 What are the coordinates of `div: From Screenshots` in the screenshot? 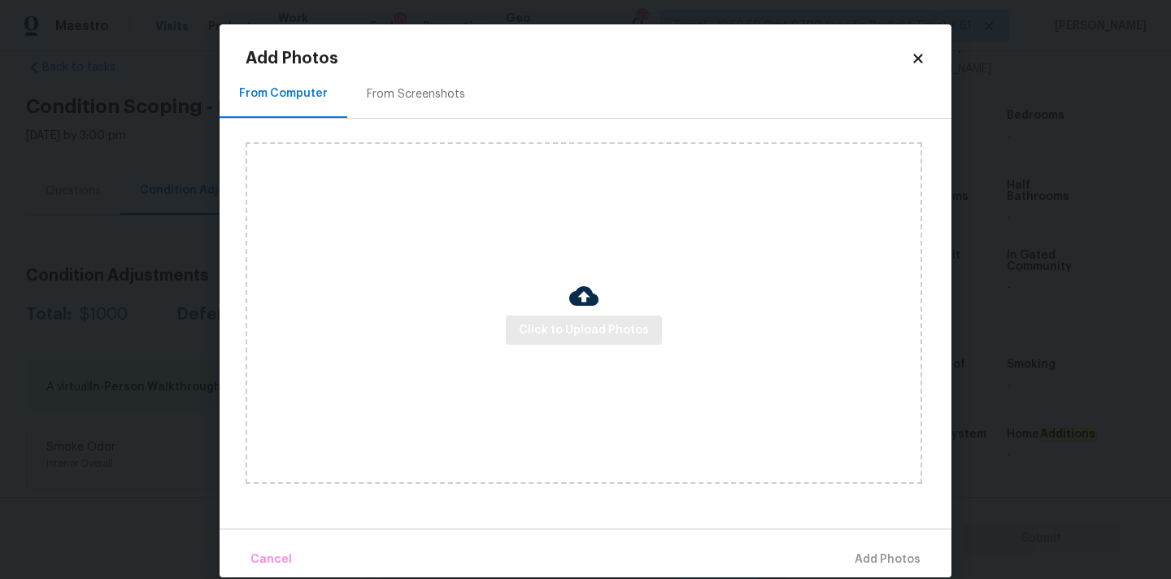 It's located at (416, 94).